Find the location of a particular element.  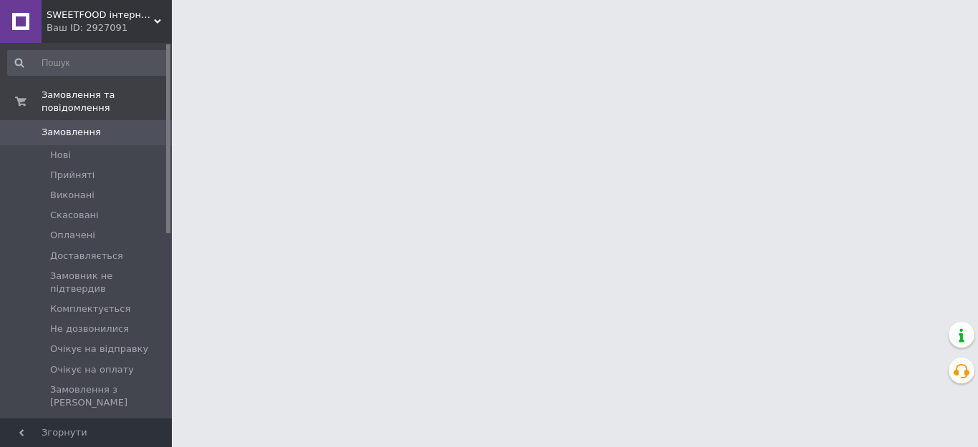

div: Ваш ID: 2927091 is located at coordinates (109, 28).